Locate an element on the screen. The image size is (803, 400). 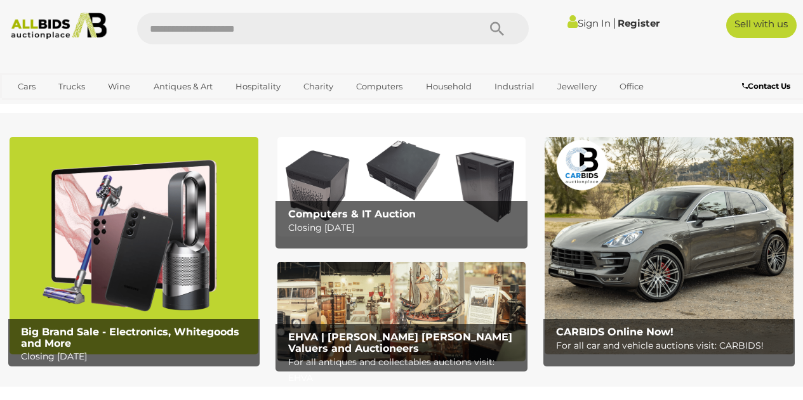
img: Computers & IT Auction is located at coordinates (402, 187).